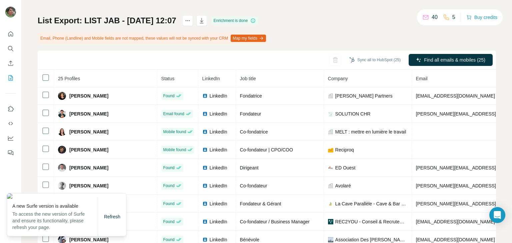  I want to click on span: ED Ouest, so click(346, 168).